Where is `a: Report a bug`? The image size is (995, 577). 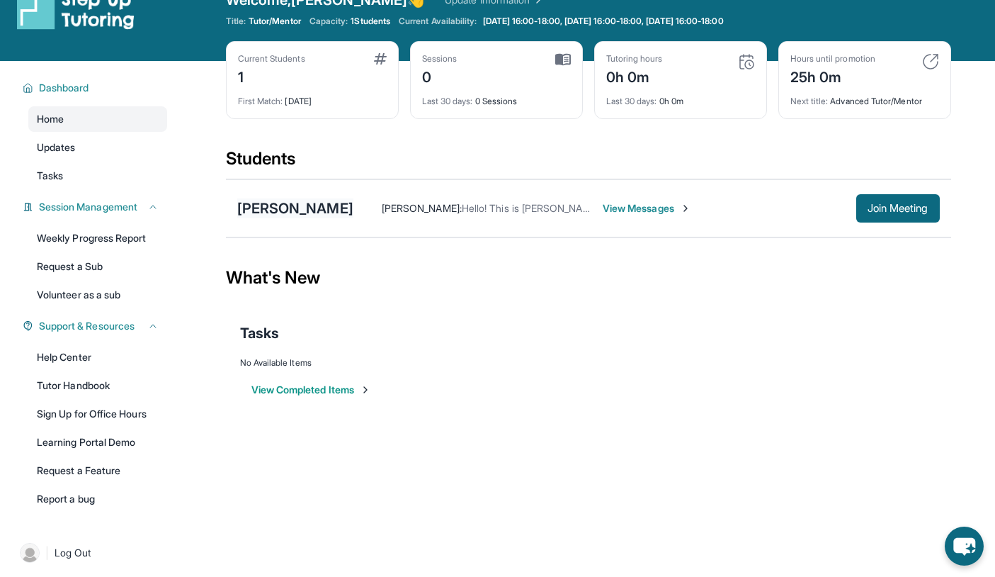 a: Report a bug is located at coordinates (98, 499).